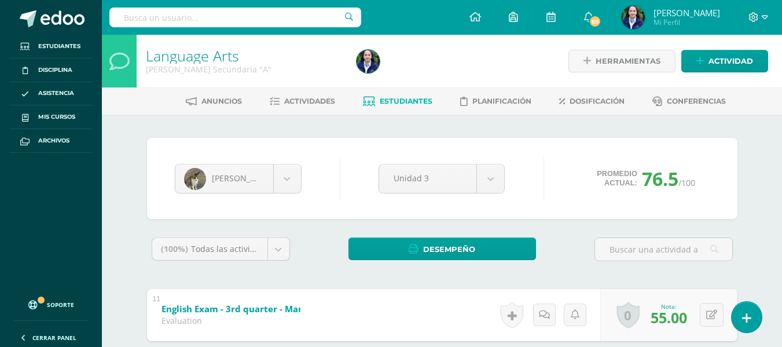 This screenshot has height=347, width=782. I want to click on span: Anuncios, so click(222, 101).